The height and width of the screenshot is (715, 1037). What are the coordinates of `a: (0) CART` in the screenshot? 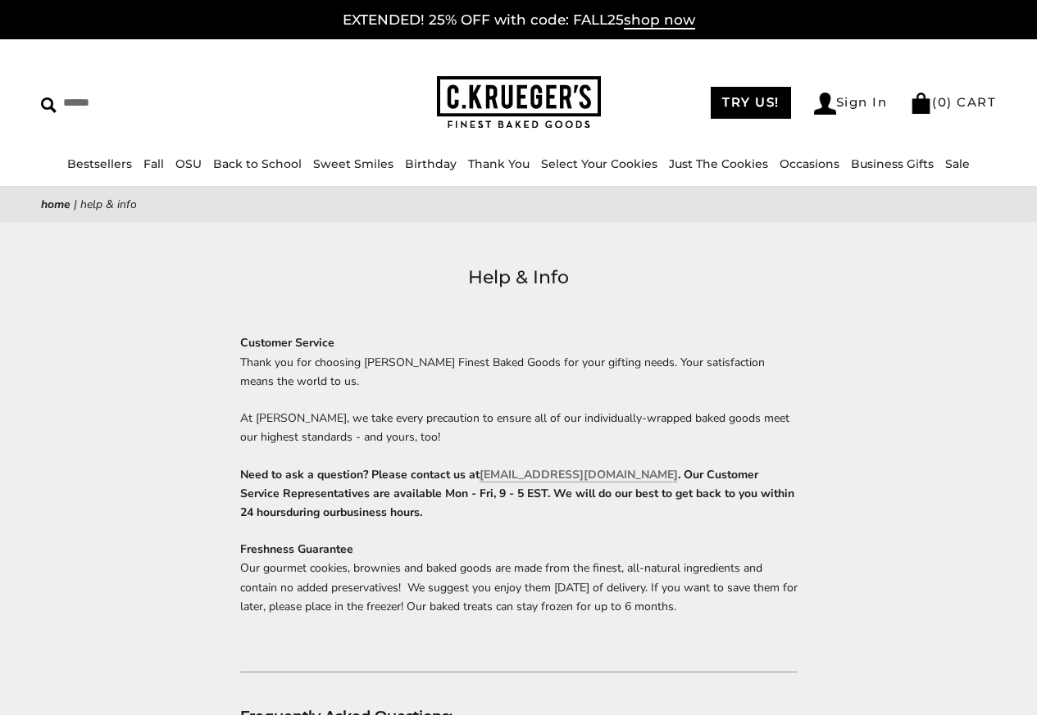 It's located at (952, 102).